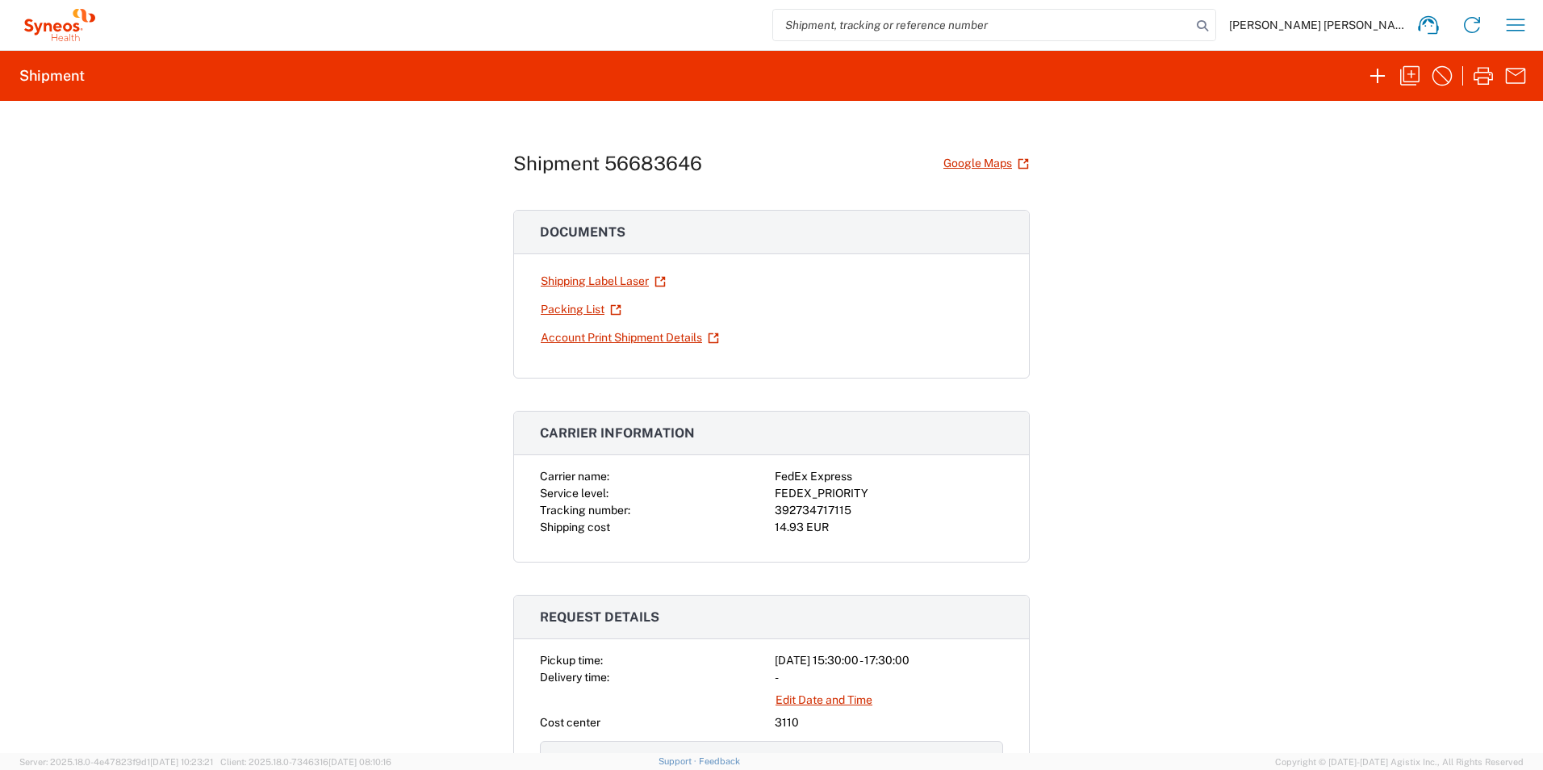 This screenshot has width=1543, height=770. Describe the element at coordinates (986, 163) in the screenshot. I see `a: Google Maps` at that location.